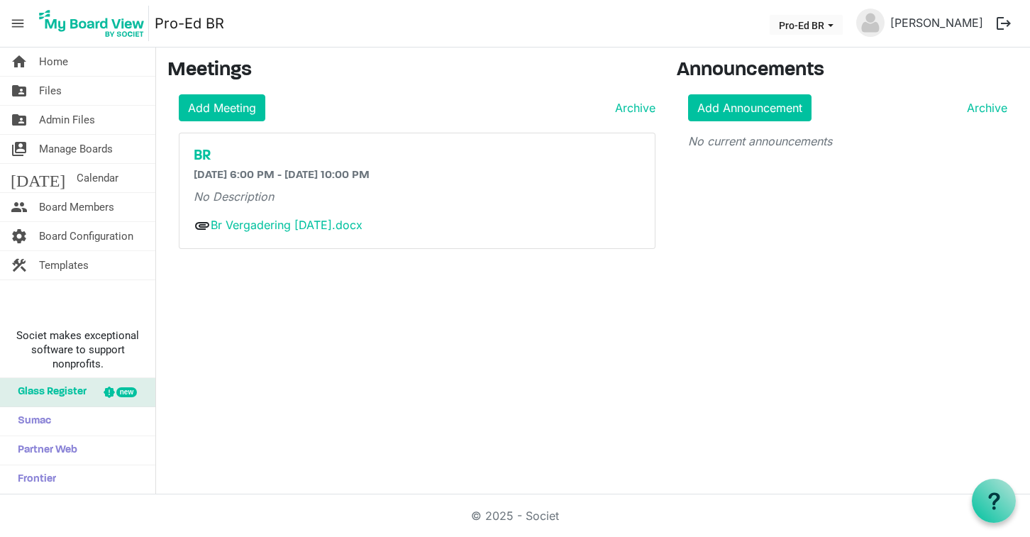 This screenshot has width=1030, height=537. I want to click on button: logout, so click(1004, 23).